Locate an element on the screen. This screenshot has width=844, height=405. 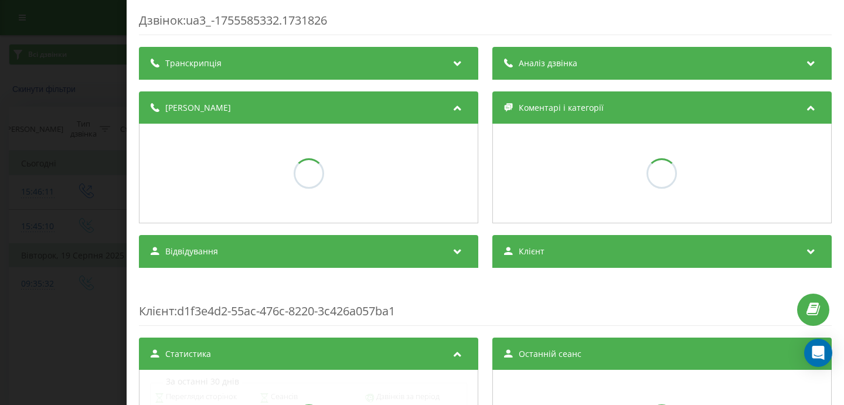
div: Open Intercom Messenger is located at coordinates (818, 353).